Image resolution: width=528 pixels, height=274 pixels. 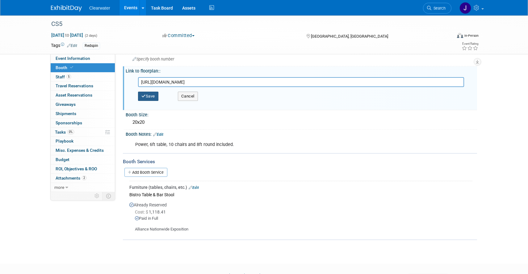 I want to click on a: Staff5, so click(x=83, y=77).